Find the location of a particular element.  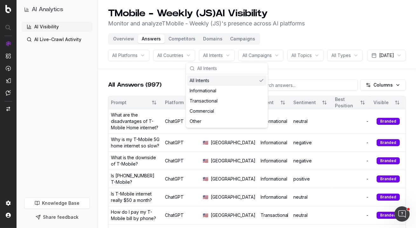

span: All Countries is located at coordinates (170, 55).